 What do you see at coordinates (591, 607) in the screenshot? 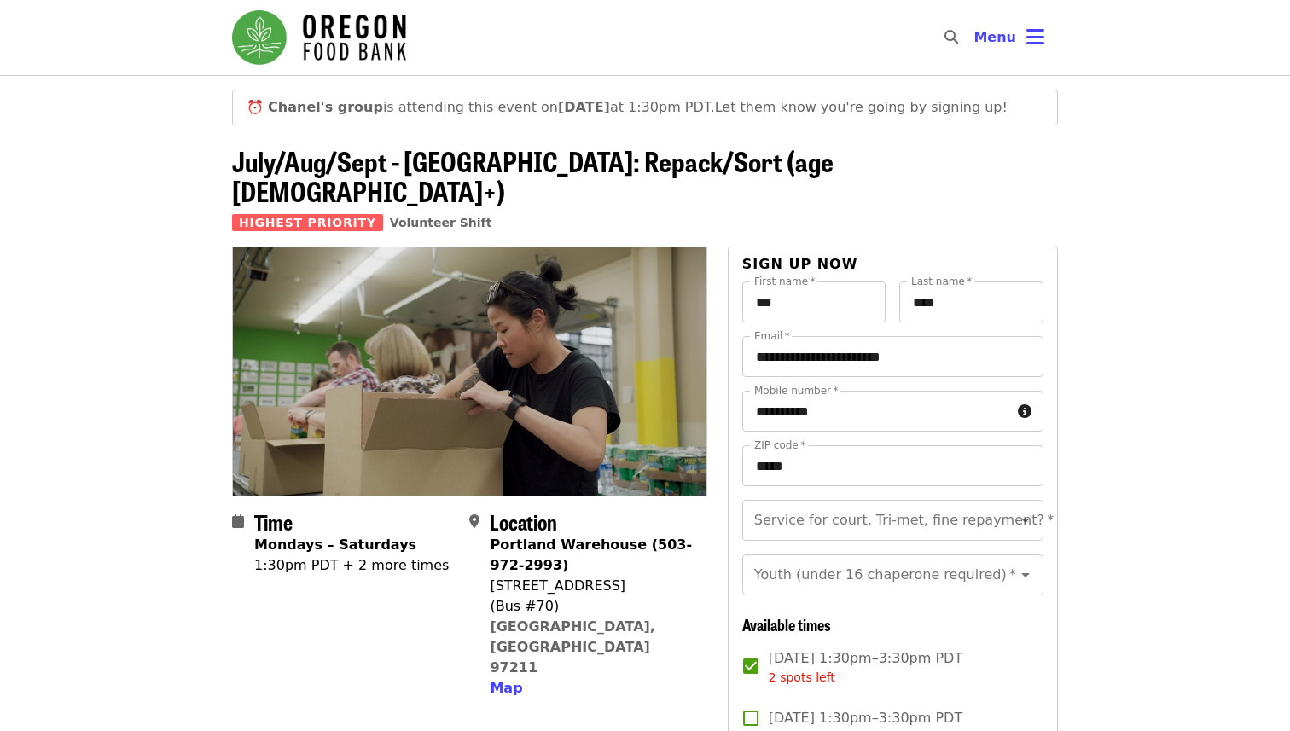
I see `div: (Bus #70)` at bounding box center [591, 607].